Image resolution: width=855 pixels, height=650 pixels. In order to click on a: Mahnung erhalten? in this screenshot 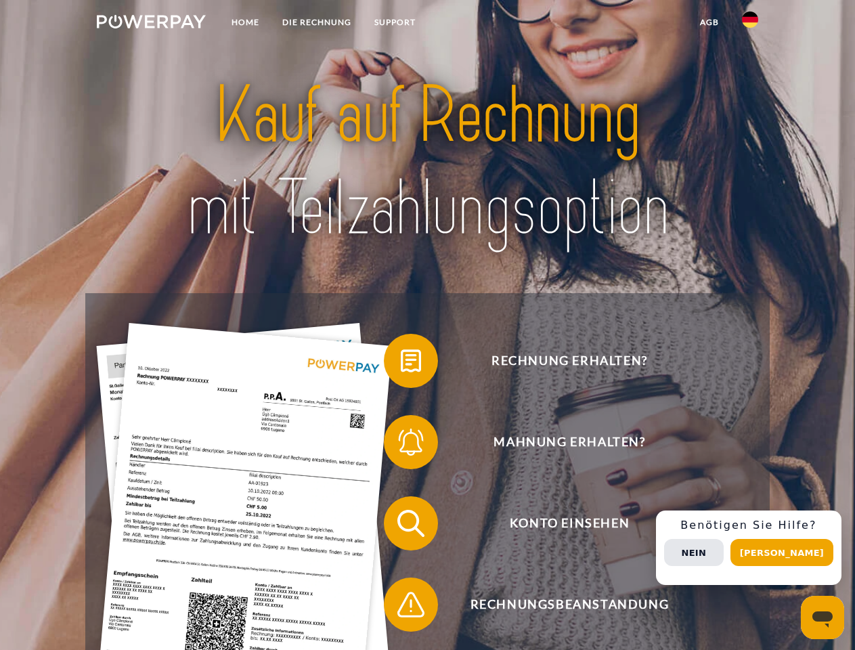, I will do `click(560, 442)`.